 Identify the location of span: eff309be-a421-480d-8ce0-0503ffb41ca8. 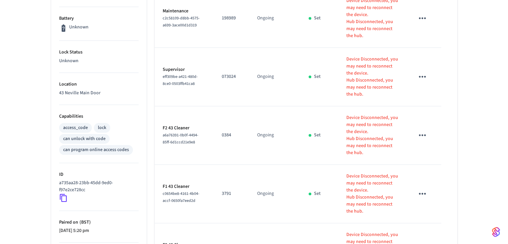
(180, 80).